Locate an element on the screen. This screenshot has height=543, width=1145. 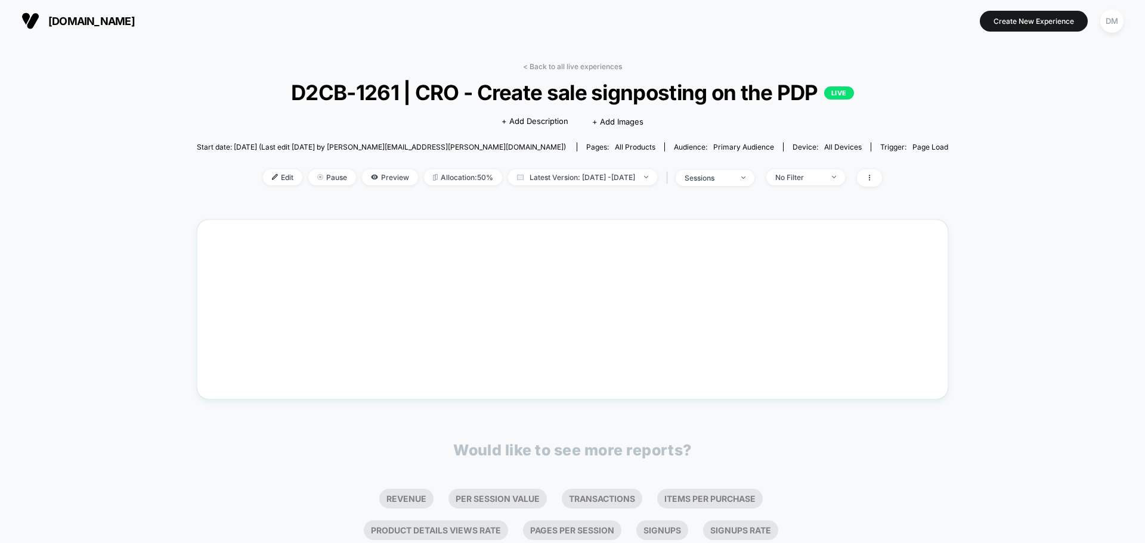
p: LIVE is located at coordinates (839, 93).